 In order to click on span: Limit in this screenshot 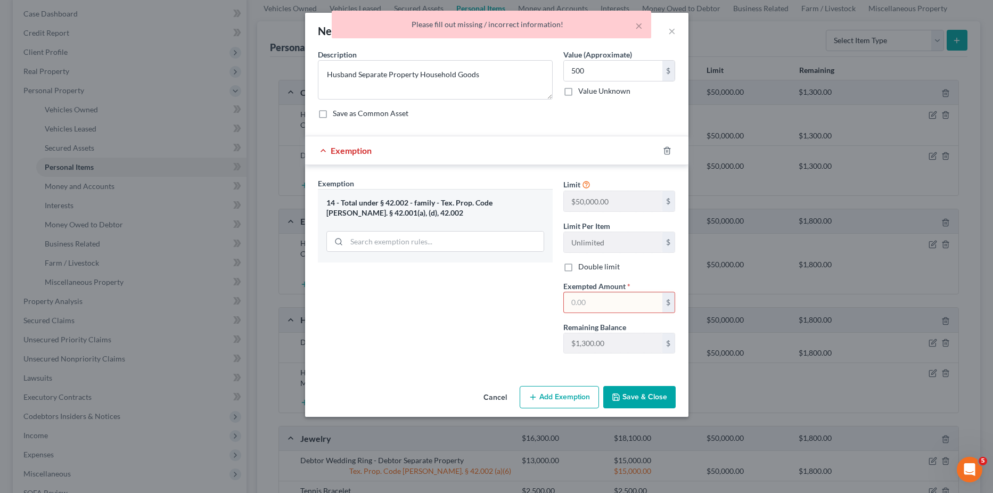, I will do `click(572, 184)`.